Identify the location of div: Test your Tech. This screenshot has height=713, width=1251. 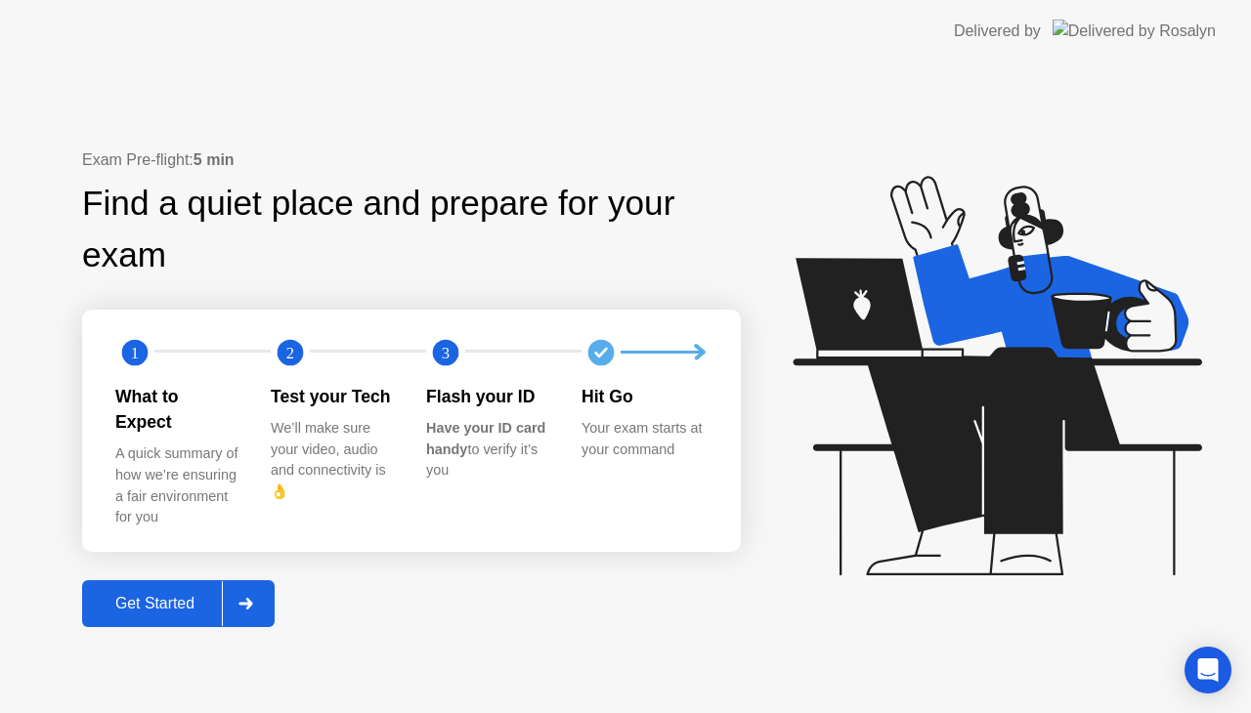
(332, 397).